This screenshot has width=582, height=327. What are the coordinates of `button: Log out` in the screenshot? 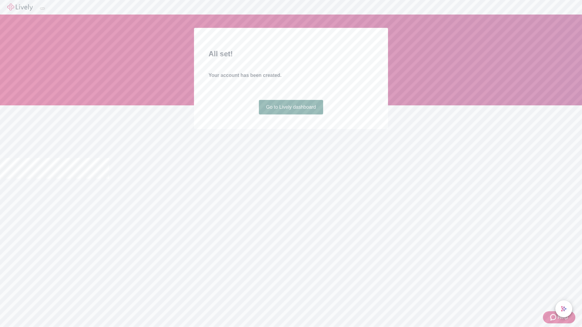 It's located at (42, 8).